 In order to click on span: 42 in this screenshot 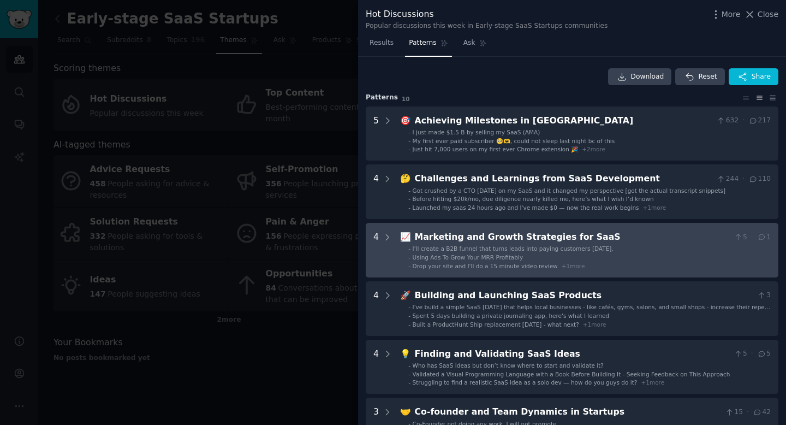, I will do `click(762, 412)`.